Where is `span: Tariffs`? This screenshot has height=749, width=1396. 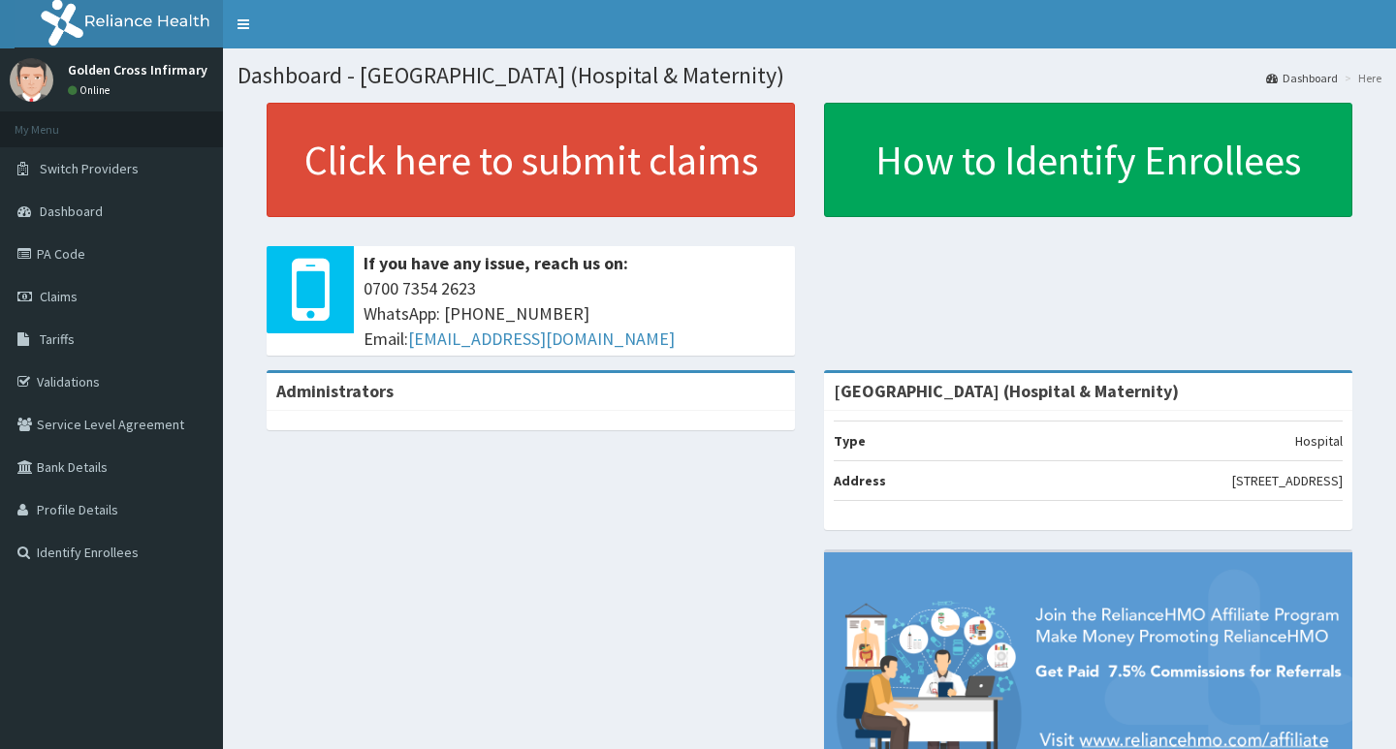 span: Tariffs is located at coordinates (57, 339).